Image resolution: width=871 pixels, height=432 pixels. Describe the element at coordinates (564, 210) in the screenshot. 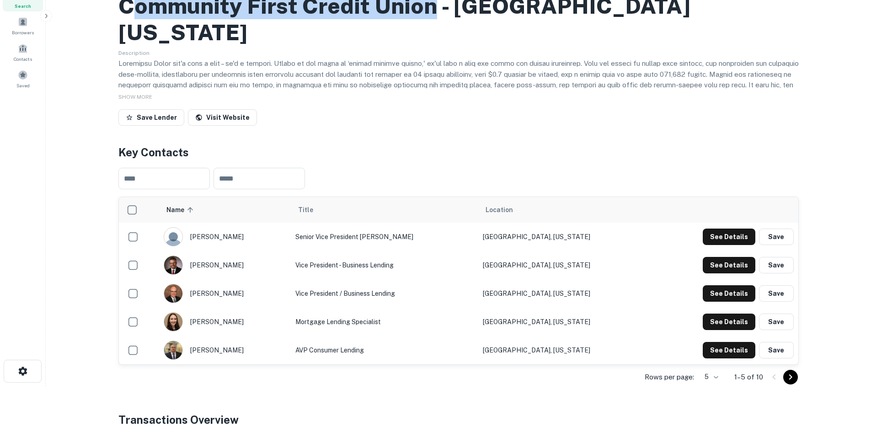

I see `th: Location` at that location.